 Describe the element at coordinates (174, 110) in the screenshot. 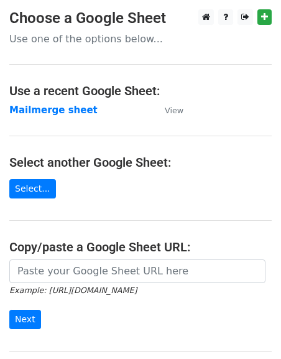

I see `small: View` at that location.